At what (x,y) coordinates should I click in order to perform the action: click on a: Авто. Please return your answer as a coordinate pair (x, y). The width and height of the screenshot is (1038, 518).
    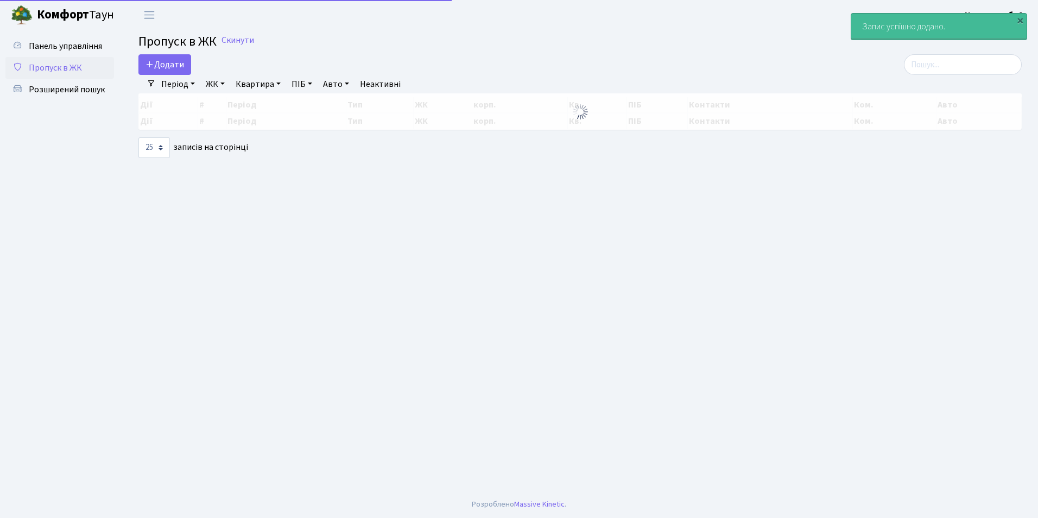
    Looking at the image, I should click on (336, 84).